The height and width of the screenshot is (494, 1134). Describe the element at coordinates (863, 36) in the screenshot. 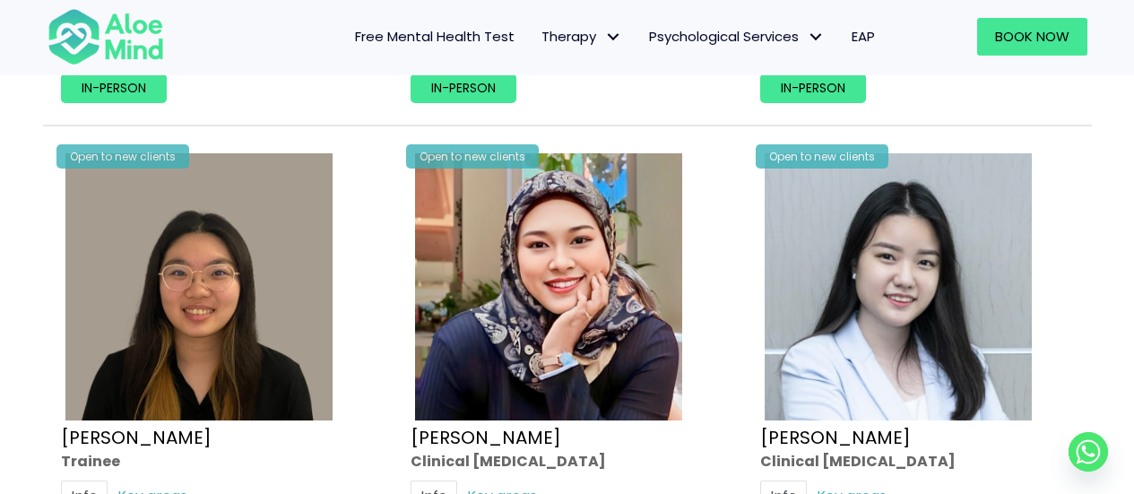

I see `span: EAP` at that location.